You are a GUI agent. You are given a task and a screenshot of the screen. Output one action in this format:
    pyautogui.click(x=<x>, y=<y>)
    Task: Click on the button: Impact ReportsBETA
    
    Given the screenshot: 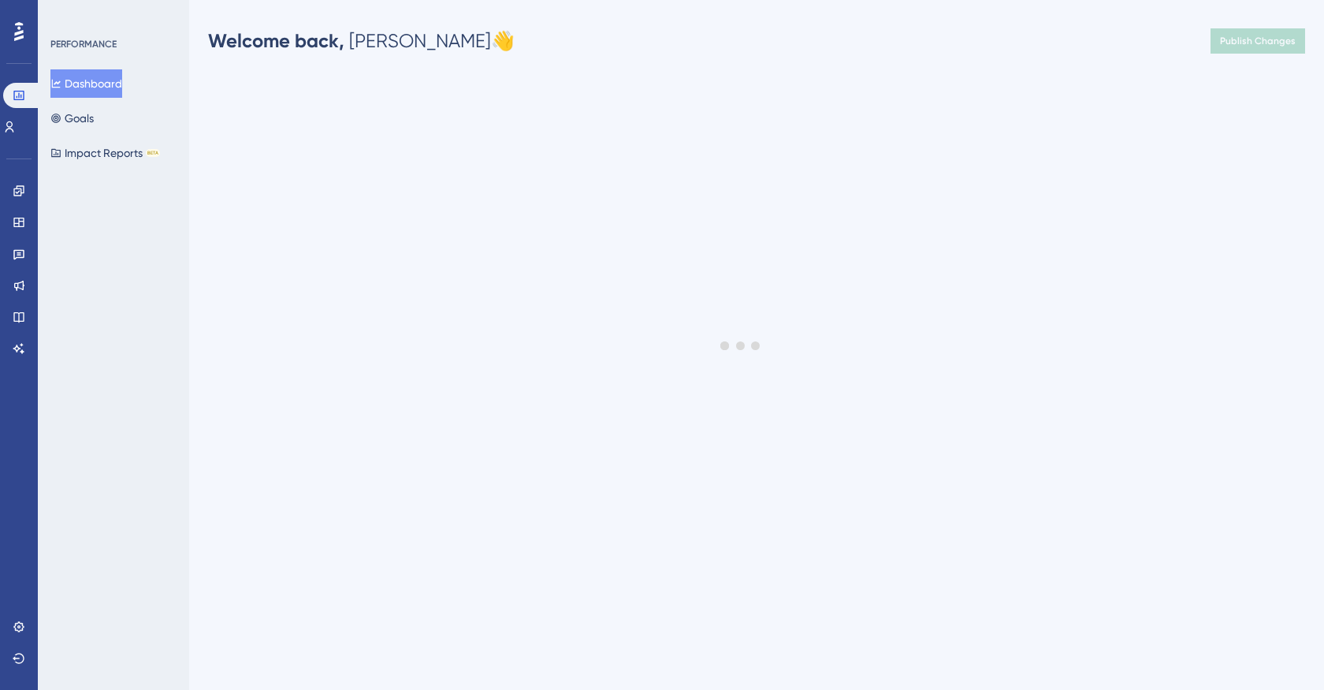 What is the action you would take?
    pyautogui.click(x=105, y=153)
    